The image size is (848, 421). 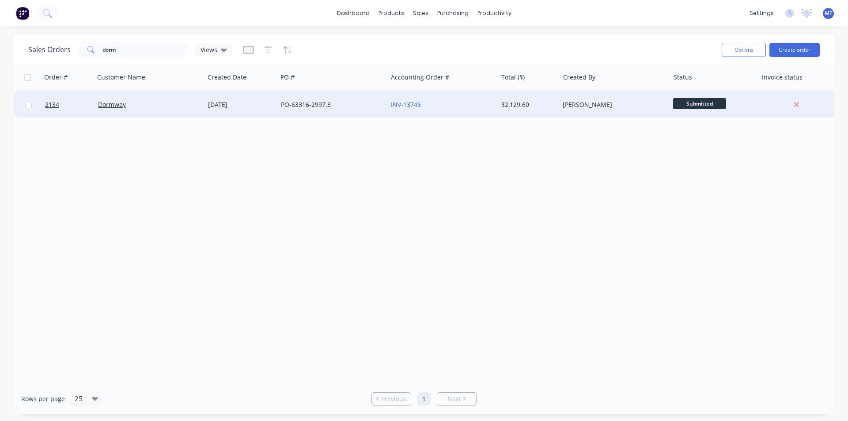 I want to click on div: purchasing, so click(x=453, y=13).